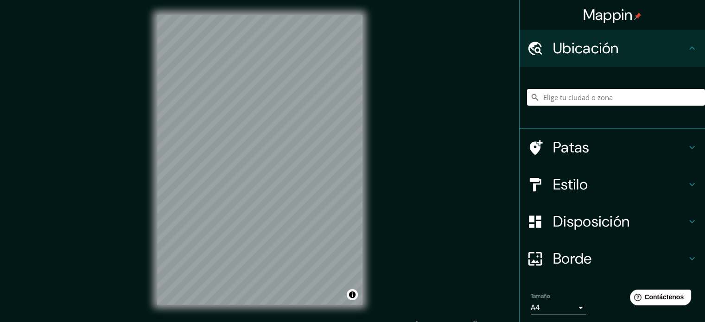 The height and width of the screenshot is (322, 705). Describe the element at coordinates (540, 296) in the screenshot. I see `font: Tamaño` at that location.